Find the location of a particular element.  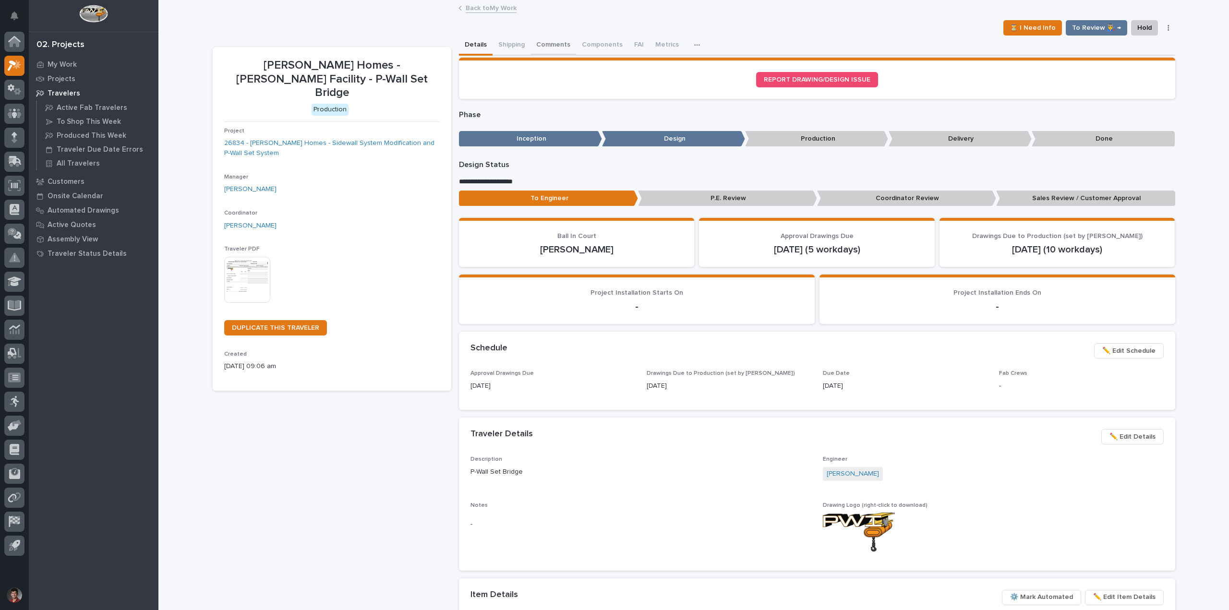

span: Project is located at coordinates (234, 131).